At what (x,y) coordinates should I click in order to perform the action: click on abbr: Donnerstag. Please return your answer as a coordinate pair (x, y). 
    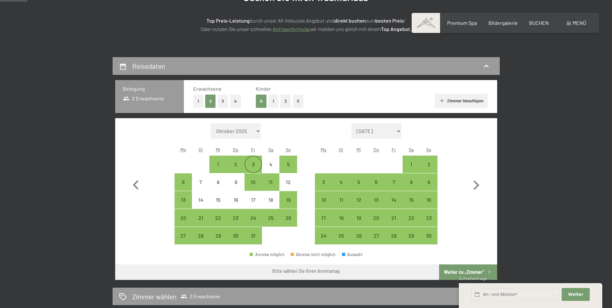
    Looking at the image, I should click on (376, 149).